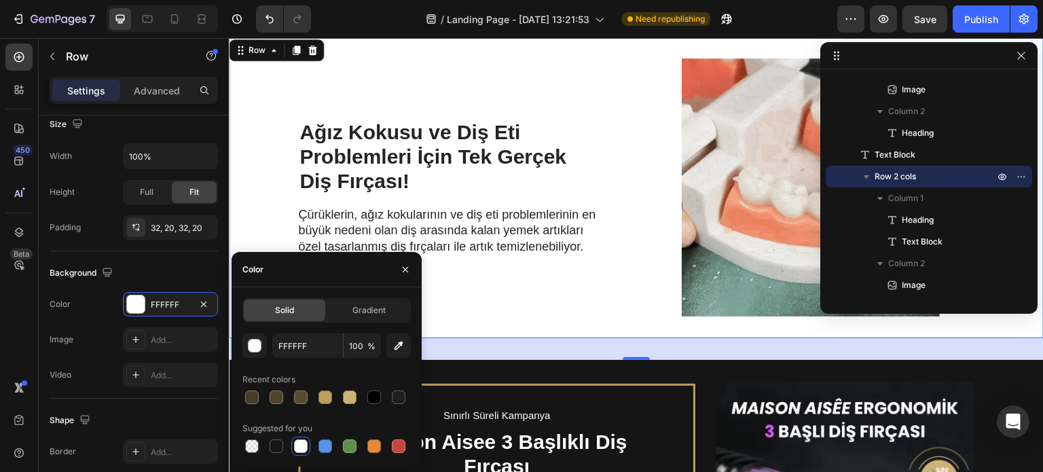 The image size is (1043, 472). Describe the element at coordinates (1013, 422) in the screenshot. I see `div: Open Intercom Messenger` at that location.